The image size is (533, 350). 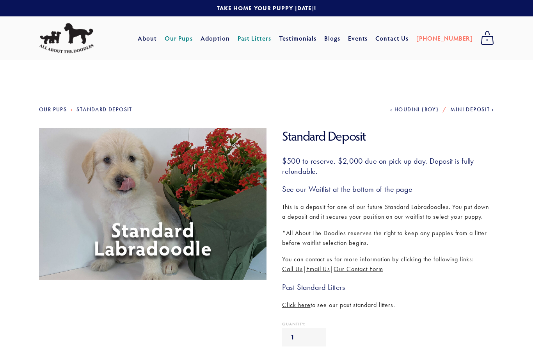 I want to click on img: Standard_Deposit.jpg, so click(x=153, y=204).